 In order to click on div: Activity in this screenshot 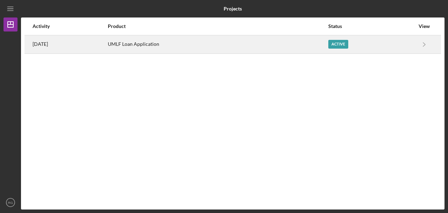, I will do `click(70, 26)`.